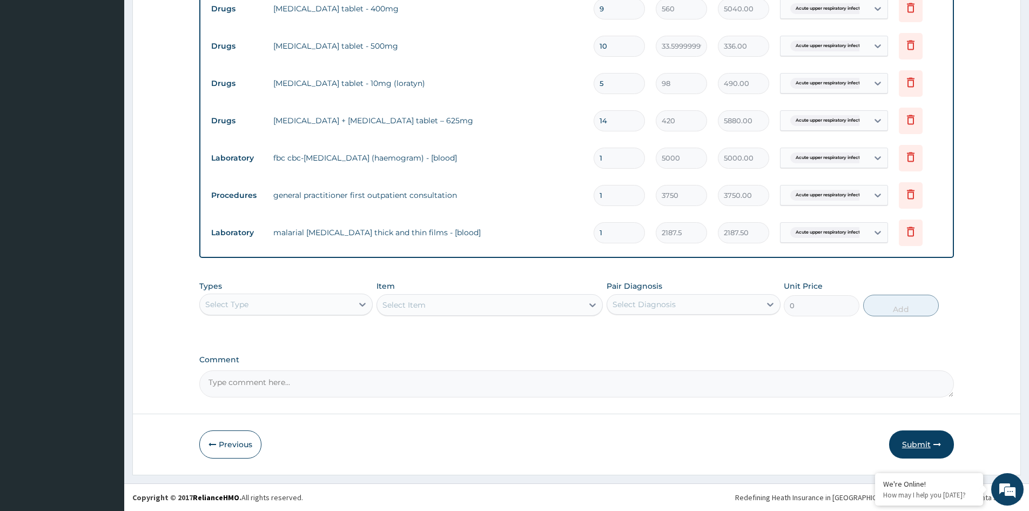  What do you see at coordinates (644, 304) in the screenshot?
I see `div: Select Diagnosis` at bounding box center [644, 304].